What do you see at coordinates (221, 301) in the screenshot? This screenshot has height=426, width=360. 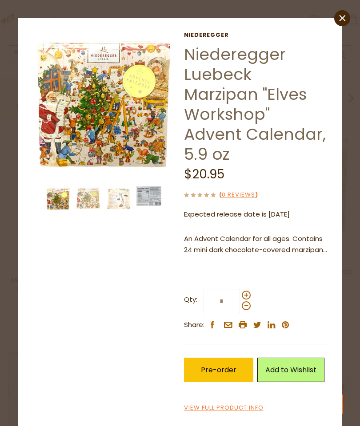 I see `input: Qty:` at bounding box center [221, 301].